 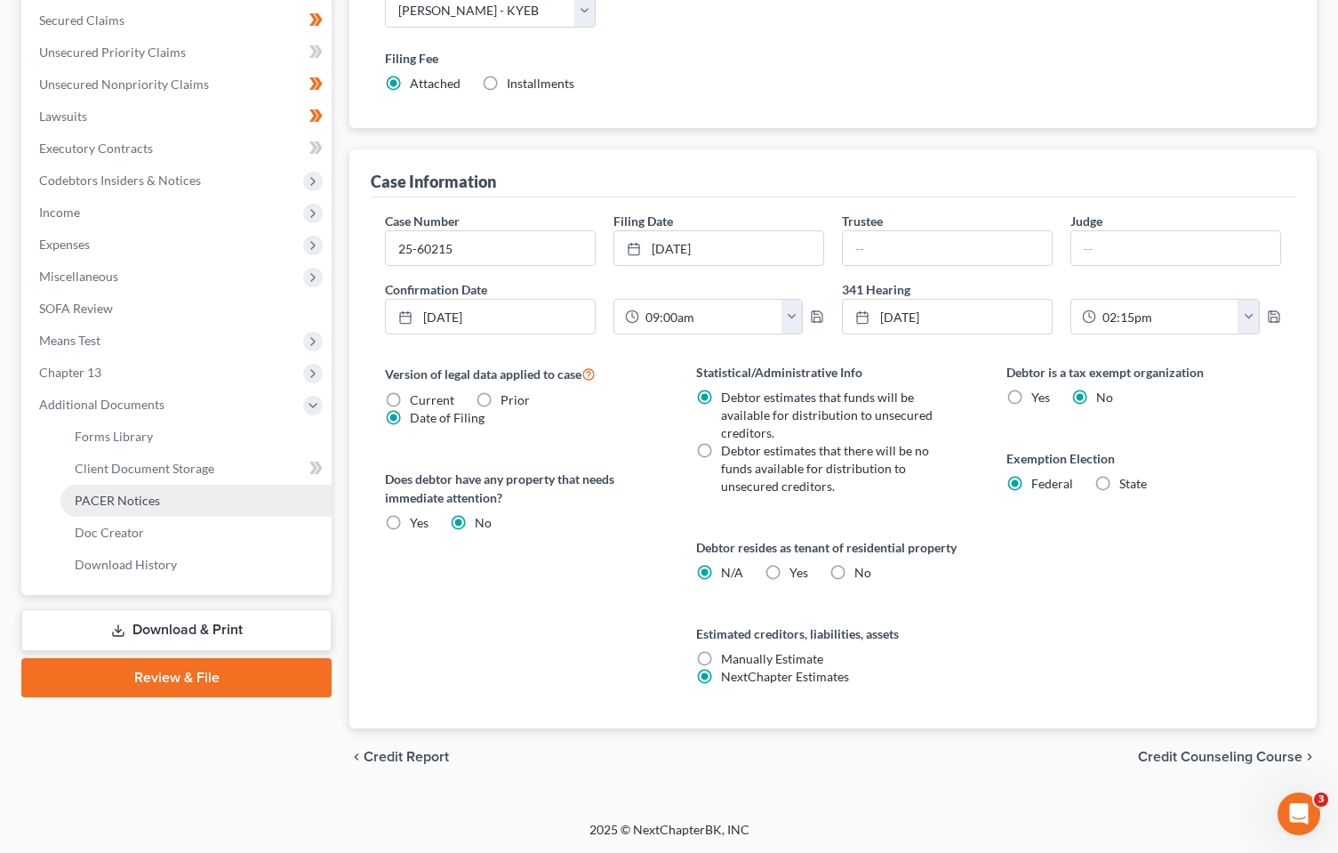 What do you see at coordinates (605, 289) in the screenshot?
I see `label: Confirmation Date` at bounding box center [605, 289].